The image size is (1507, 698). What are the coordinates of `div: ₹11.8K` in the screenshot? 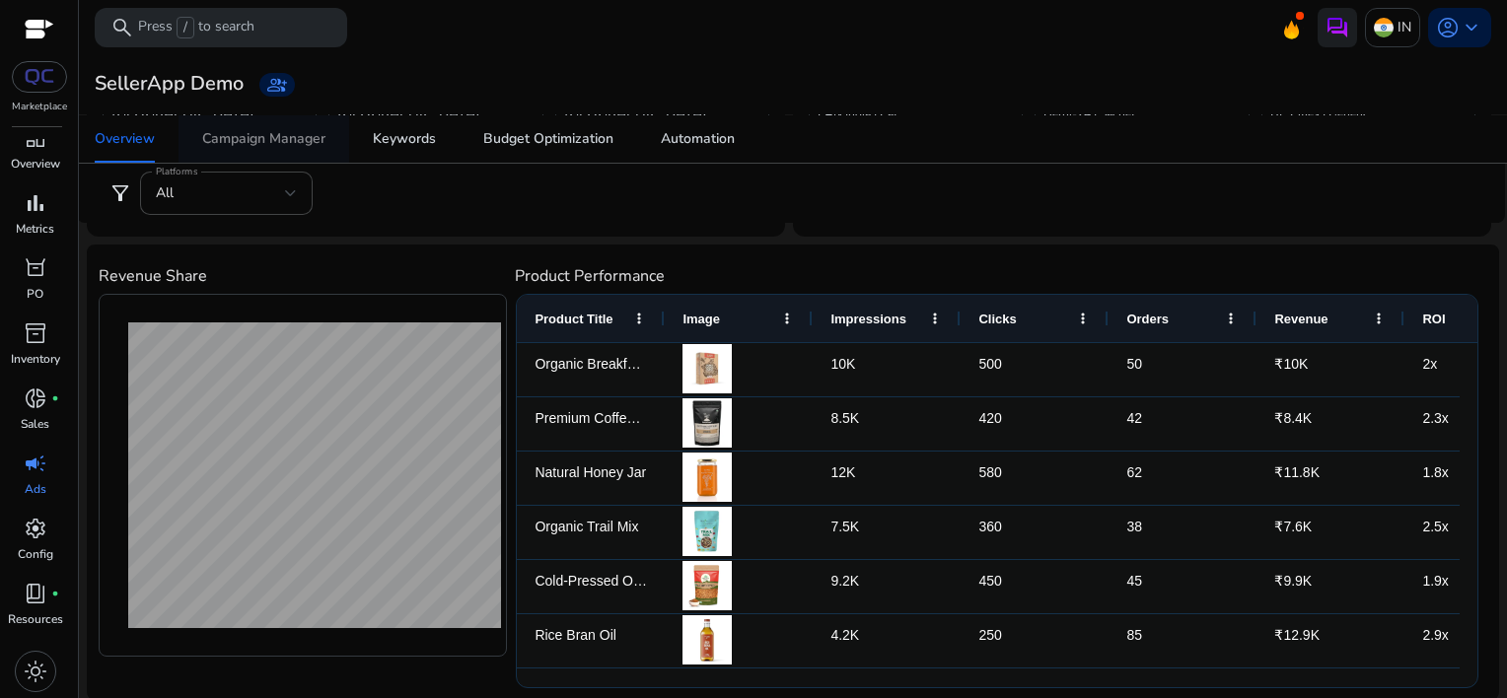 It's located at (1331, 478).